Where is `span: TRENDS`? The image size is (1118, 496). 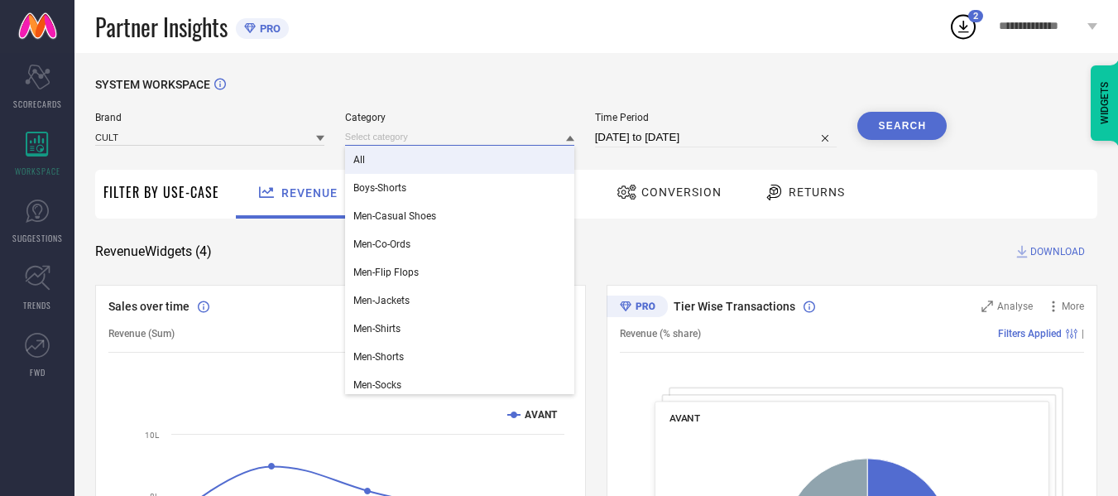
span: TRENDS is located at coordinates (37, 304).